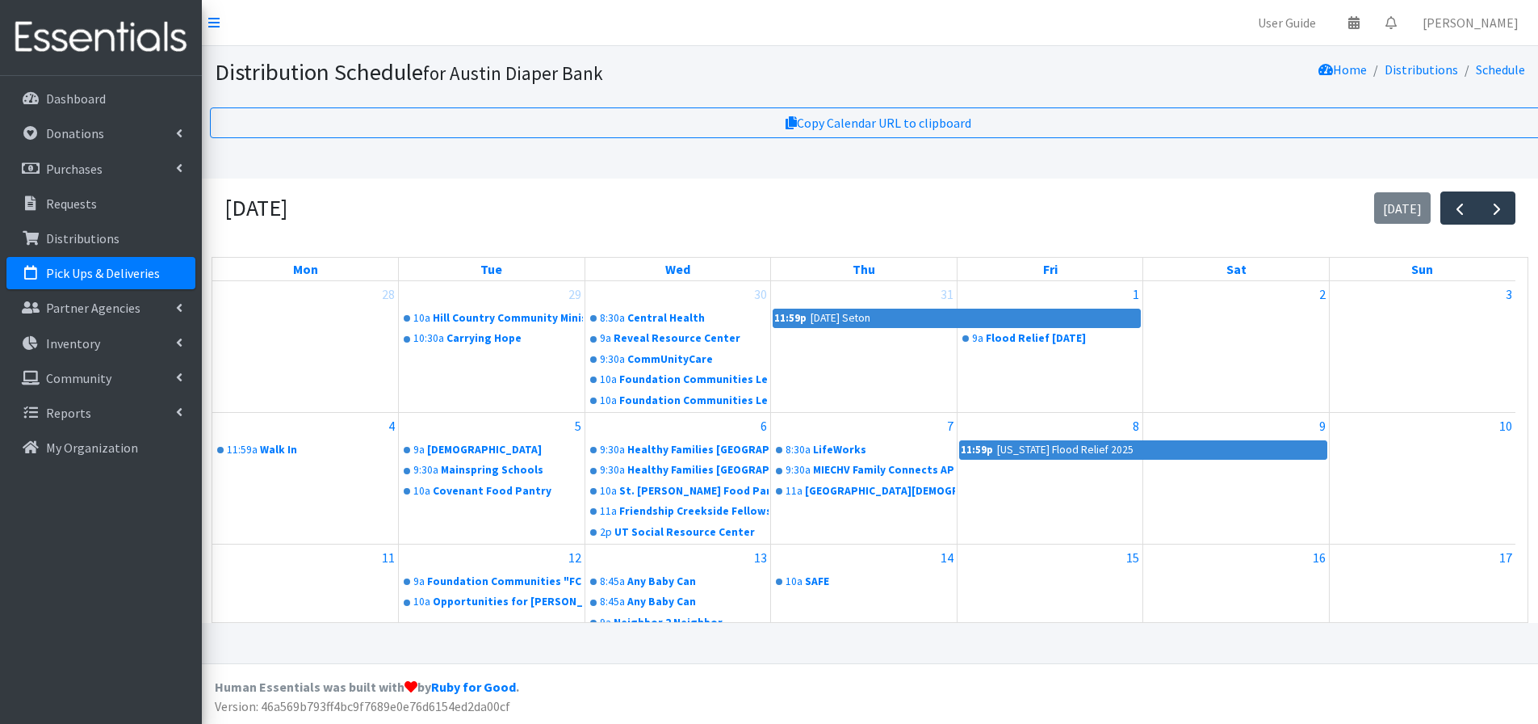  Describe the element at coordinates (864, 581) in the screenshot. I see `a: 10aSAFE` at that location.